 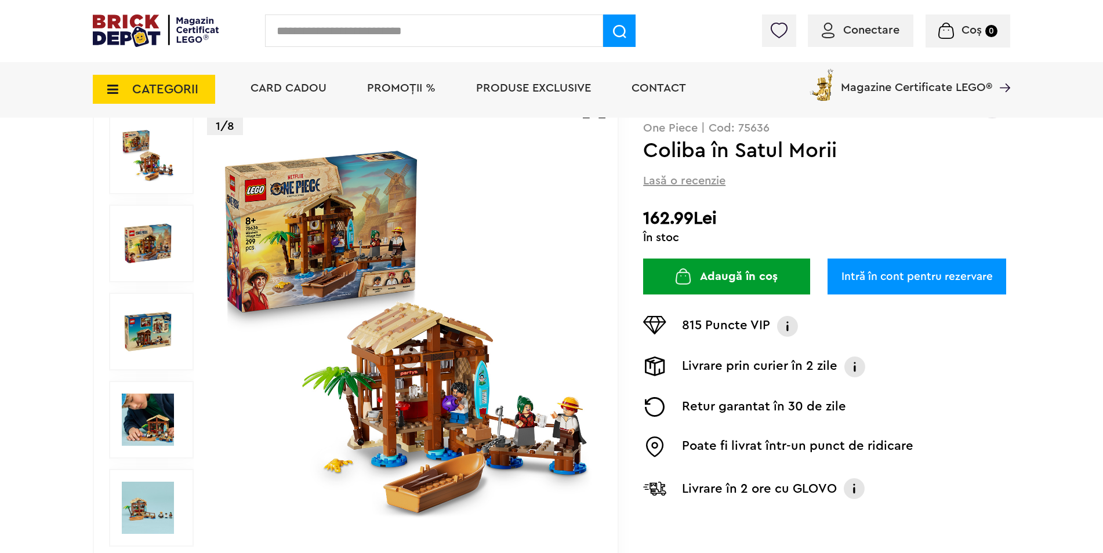 What do you see at coordinates (826, 128) in the screenshot?
I see `p: One Piece | Cod: 75636` at bounding box center [826, 128].